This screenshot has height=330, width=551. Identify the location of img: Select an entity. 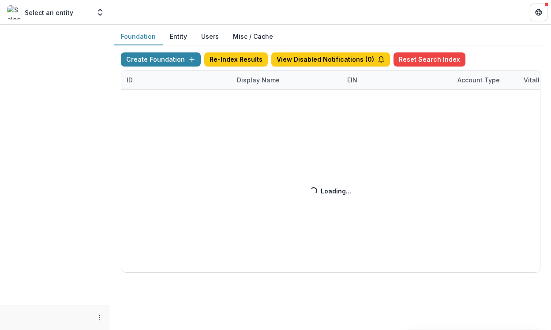
(14, 12).